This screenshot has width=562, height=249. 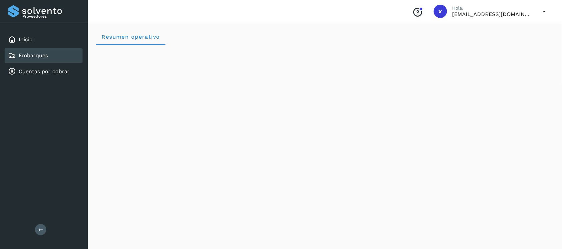 What do you see at coordinates (44, 56) in the screenshot?
I see `div: Embarques` at bounding box center [44, 56].